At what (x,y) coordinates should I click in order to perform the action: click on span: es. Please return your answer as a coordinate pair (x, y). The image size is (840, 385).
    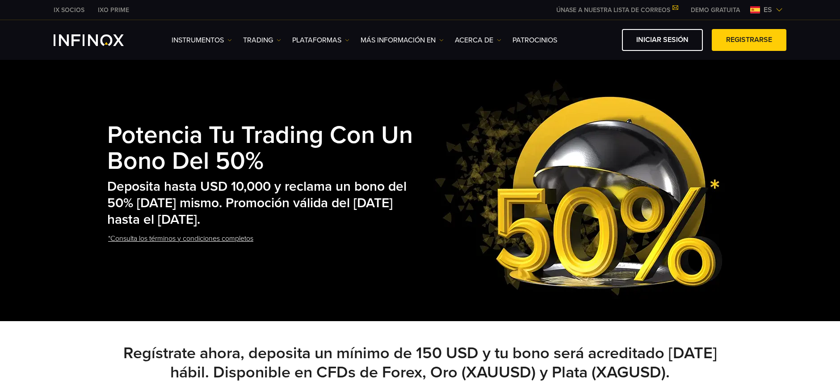
    Looking at the image, I should click on (768, 10).